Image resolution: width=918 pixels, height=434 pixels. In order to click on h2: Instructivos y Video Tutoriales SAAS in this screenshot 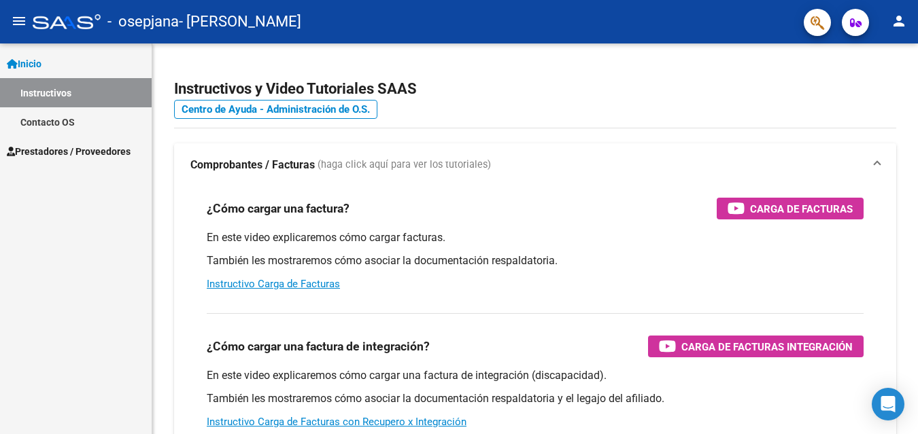, I will do `click(535, 89)`.